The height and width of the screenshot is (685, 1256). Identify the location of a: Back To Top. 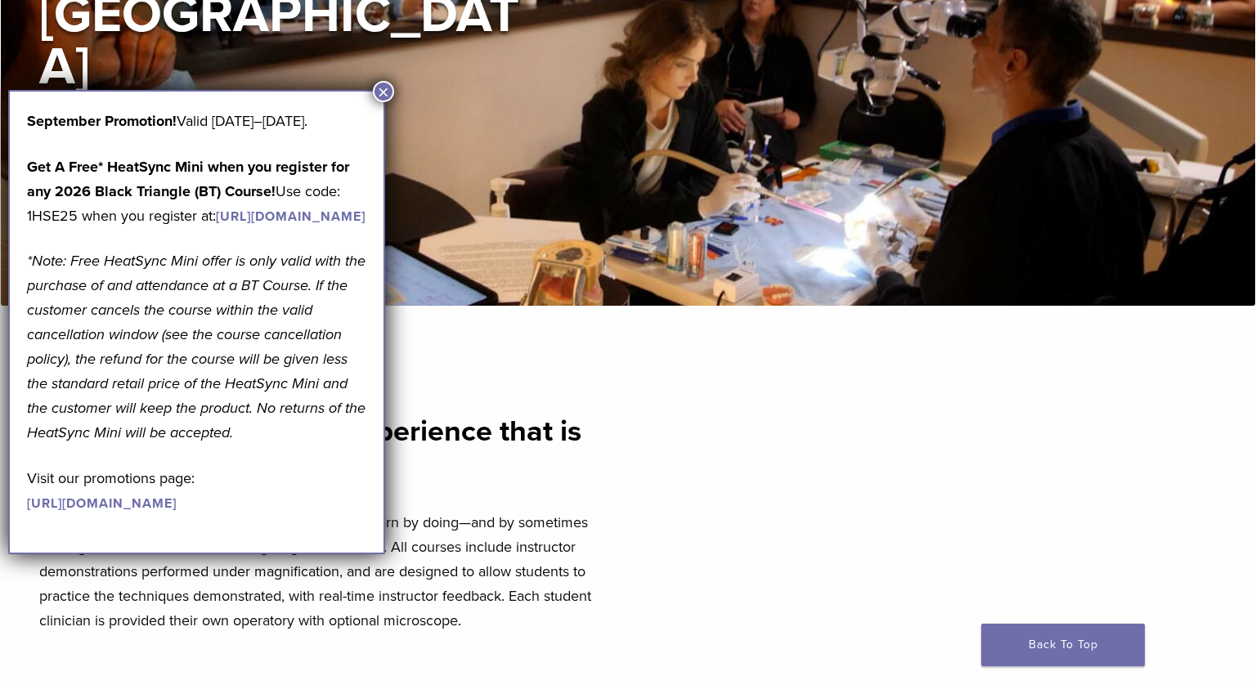
(1063, 645).